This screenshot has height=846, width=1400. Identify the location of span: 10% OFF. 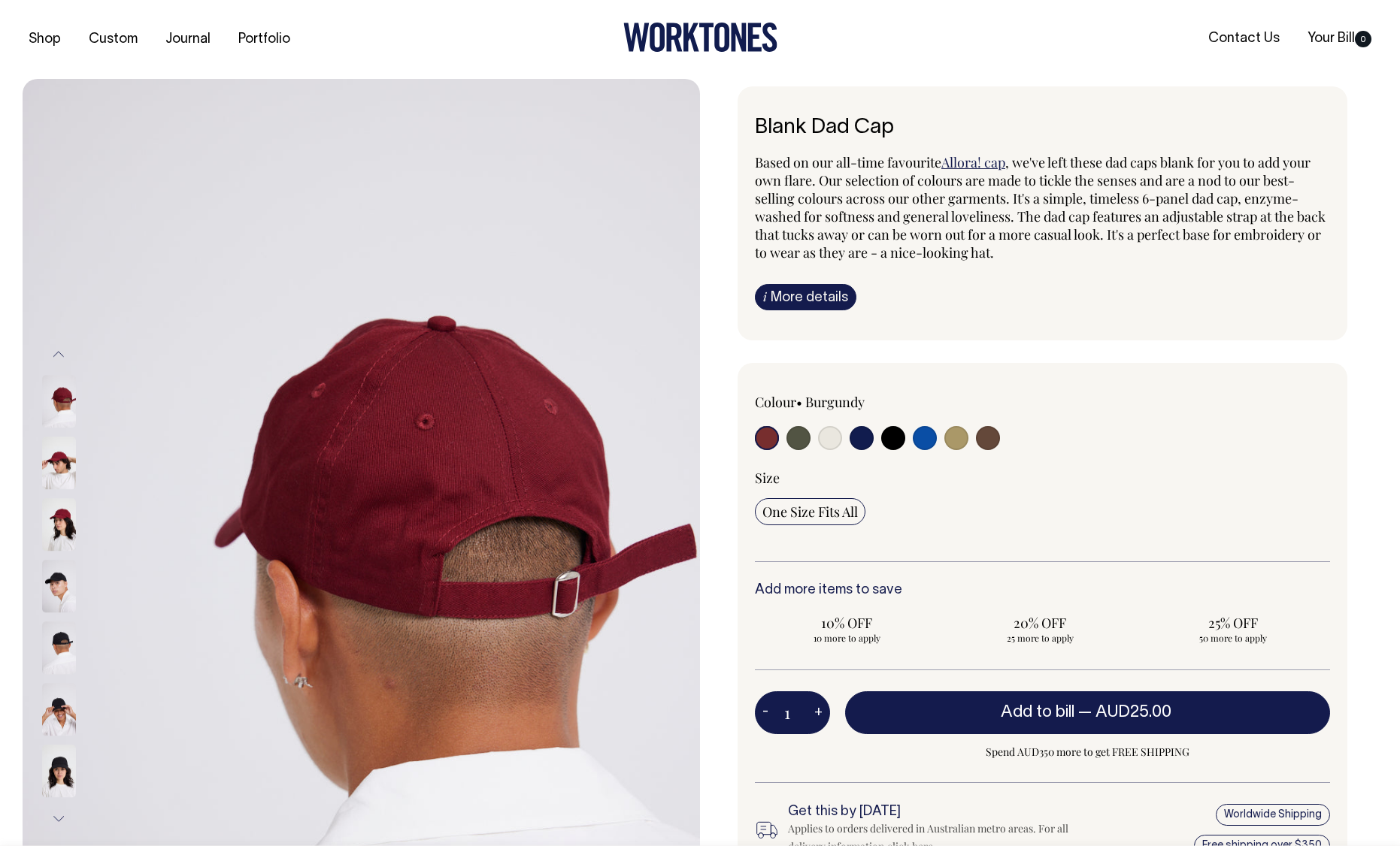
(846, 623).